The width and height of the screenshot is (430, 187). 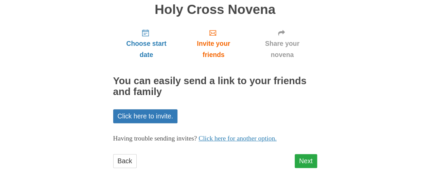 I want to click on span: Share your novena, so click(x=282, y=49).